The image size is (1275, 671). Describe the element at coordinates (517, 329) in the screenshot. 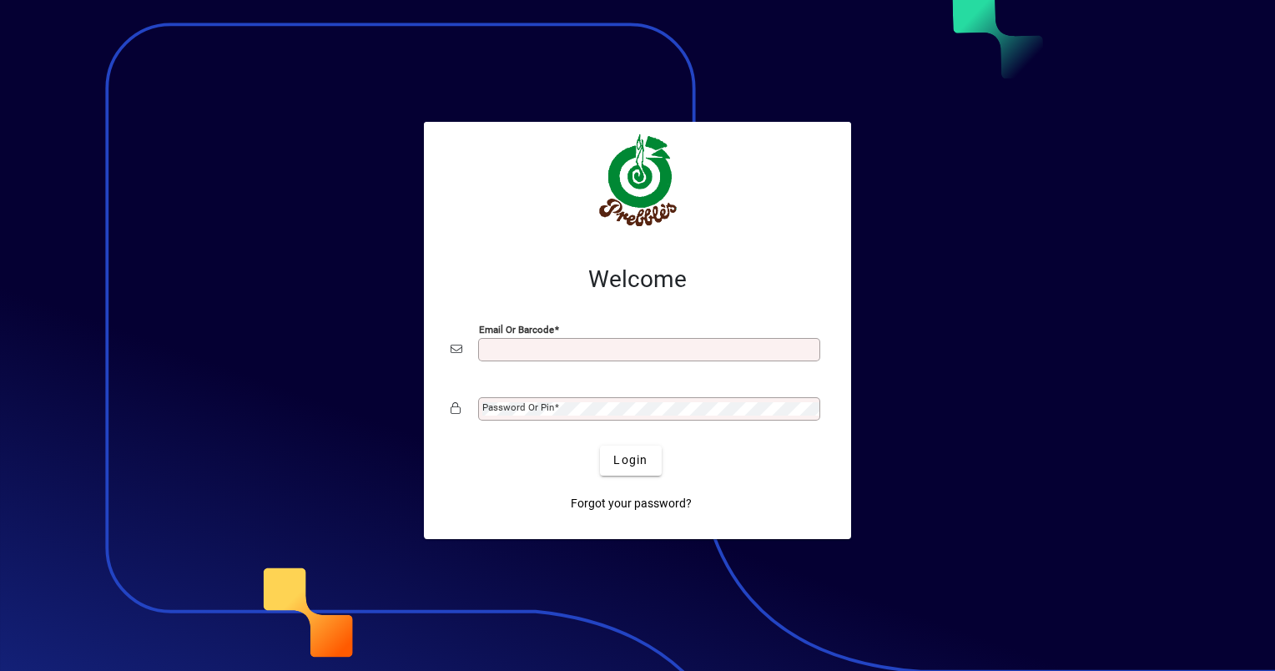

I see `mat-label: Email or Barcode` at that location.